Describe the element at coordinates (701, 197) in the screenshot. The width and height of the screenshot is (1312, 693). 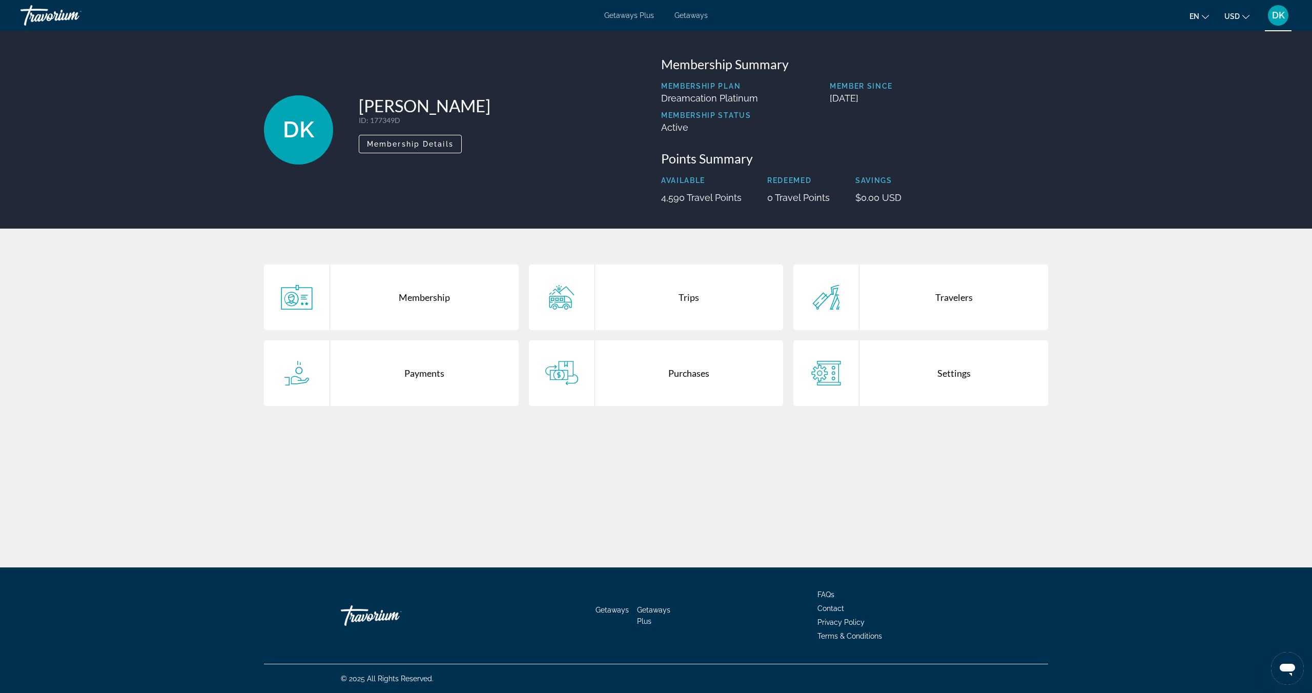
I see `p: 4,590 Travel Points` at that location.